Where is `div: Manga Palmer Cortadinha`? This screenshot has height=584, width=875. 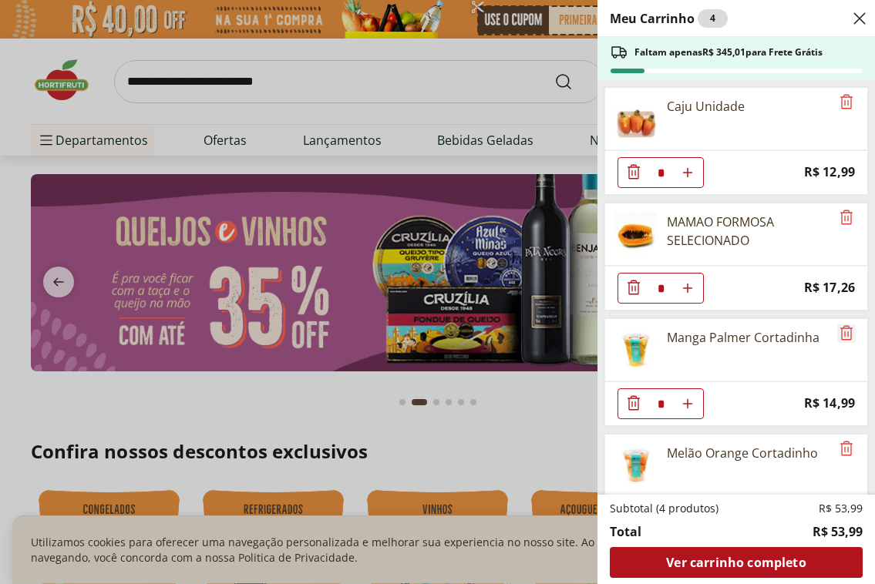 div: Manga Palmer Cortadinha is located at coordinates (743, 338).